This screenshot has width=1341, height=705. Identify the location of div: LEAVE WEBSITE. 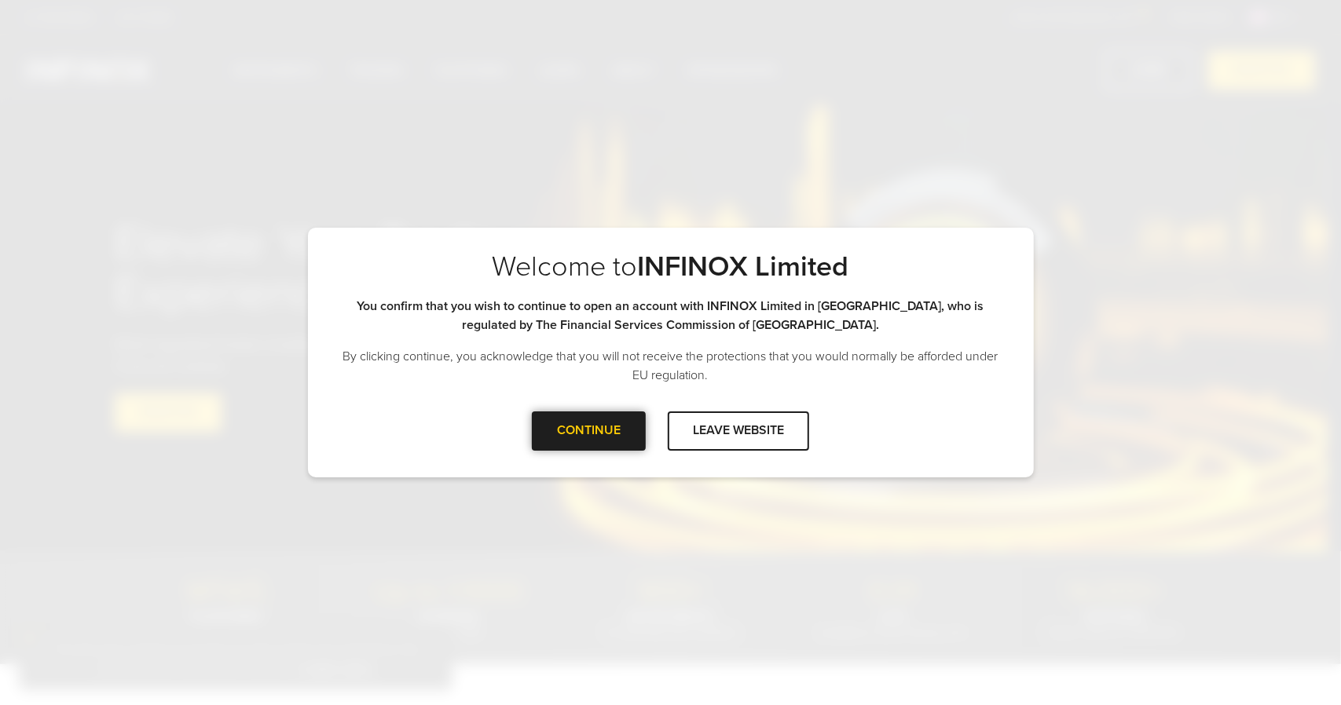
(738, 431).